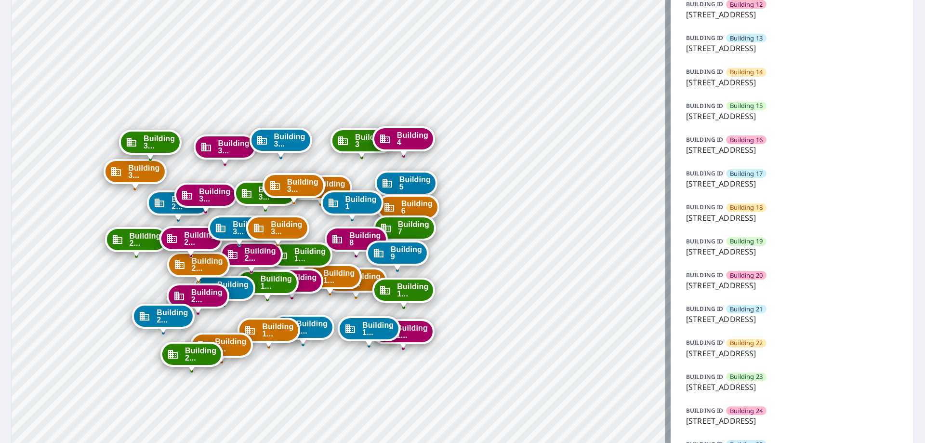  Describe the element at coordinates (408, 210) in the screenshot. I see `div: Dropped pin, building Building 6, Commercial property, 7627 East 37th Street North Wichita, KS 67226` at that location.